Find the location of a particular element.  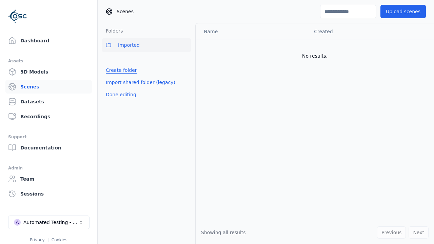

img: Logo is located at coordinates (18, 16).